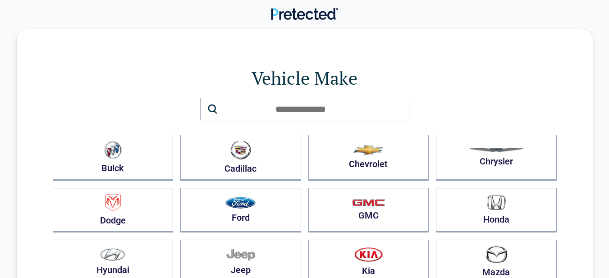 This screenshot has width=609, height=278. What do you see at coordinates (369, 158) in the screenshot?
I see `button: Chevrolet` at bounding box center [369, 158].